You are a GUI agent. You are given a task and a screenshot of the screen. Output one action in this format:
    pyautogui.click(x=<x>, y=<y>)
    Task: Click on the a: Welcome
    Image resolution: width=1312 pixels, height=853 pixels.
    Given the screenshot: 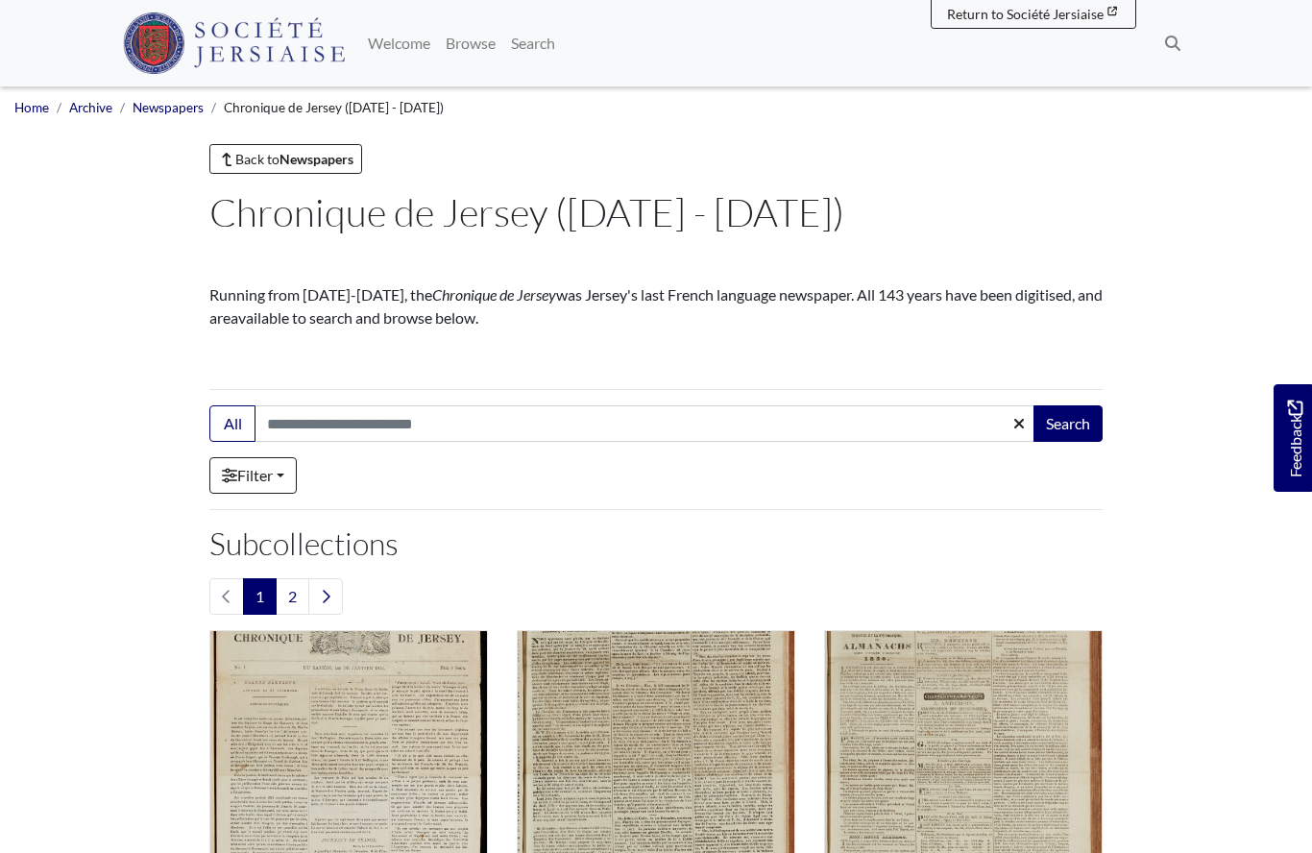 What is the action you would take?
    pyautogui.click(x=399, y=43)
    